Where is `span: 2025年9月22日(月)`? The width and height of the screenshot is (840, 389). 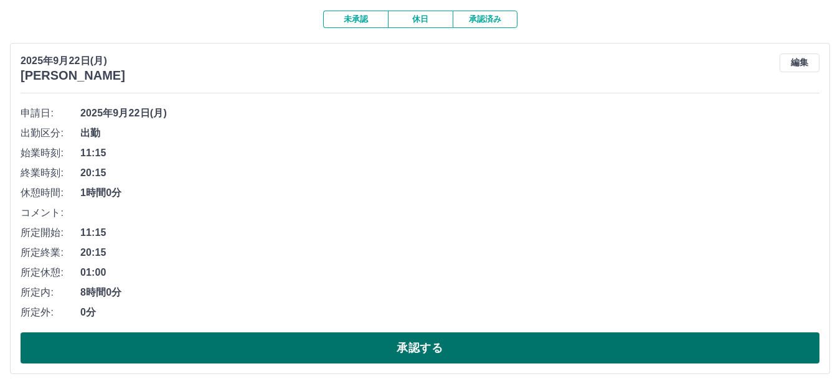 span: 2025年9月22日(月) is located at coordinates (450, 113).